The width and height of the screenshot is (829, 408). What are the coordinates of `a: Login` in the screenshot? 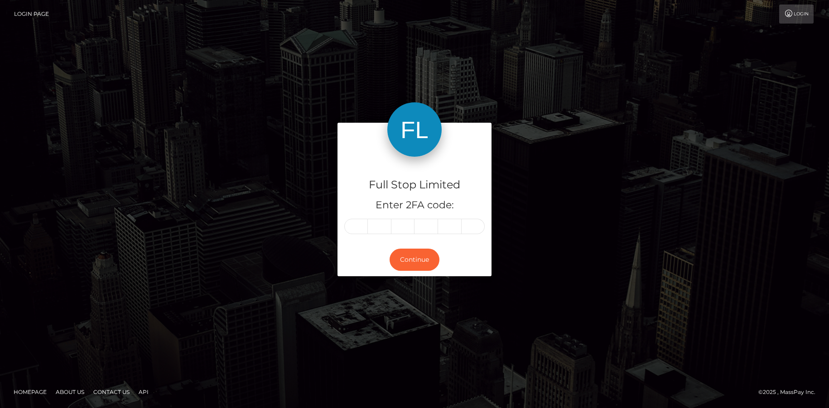 It's located at (796, 14).